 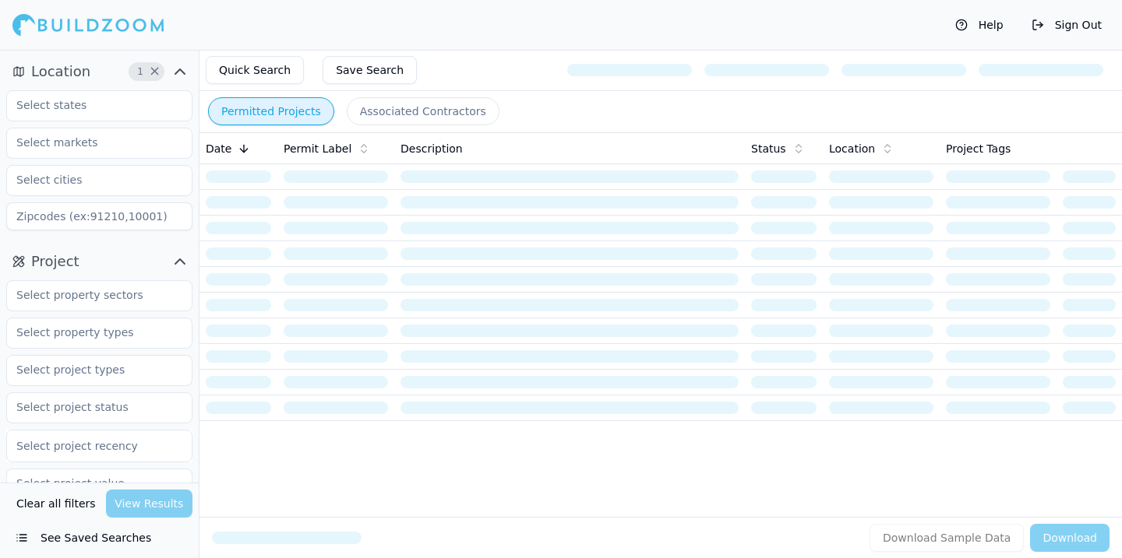 I want to click on button: Project, so click(x=99, y=262).